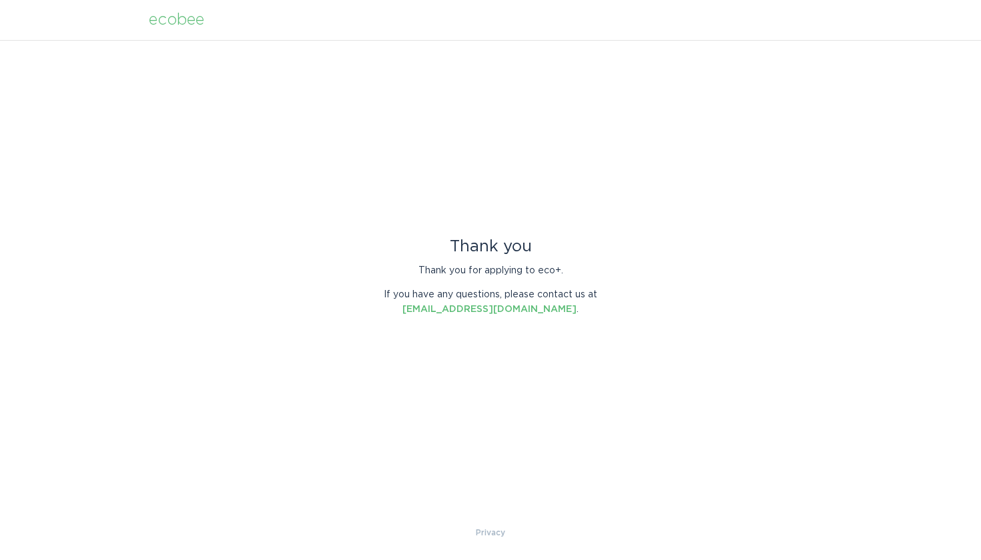 This screenshot has height=560, width=981. Describe the element at coordinates (490, 247) in the screenshot. I see `div: Thank you` at that location.